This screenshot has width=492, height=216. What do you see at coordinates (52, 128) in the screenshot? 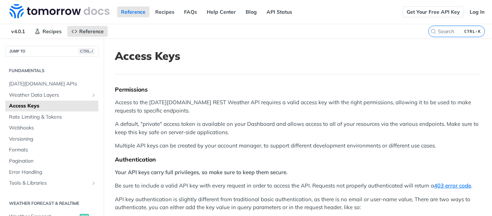
I see `a: Webhooks` at bounding box center [52, 128].